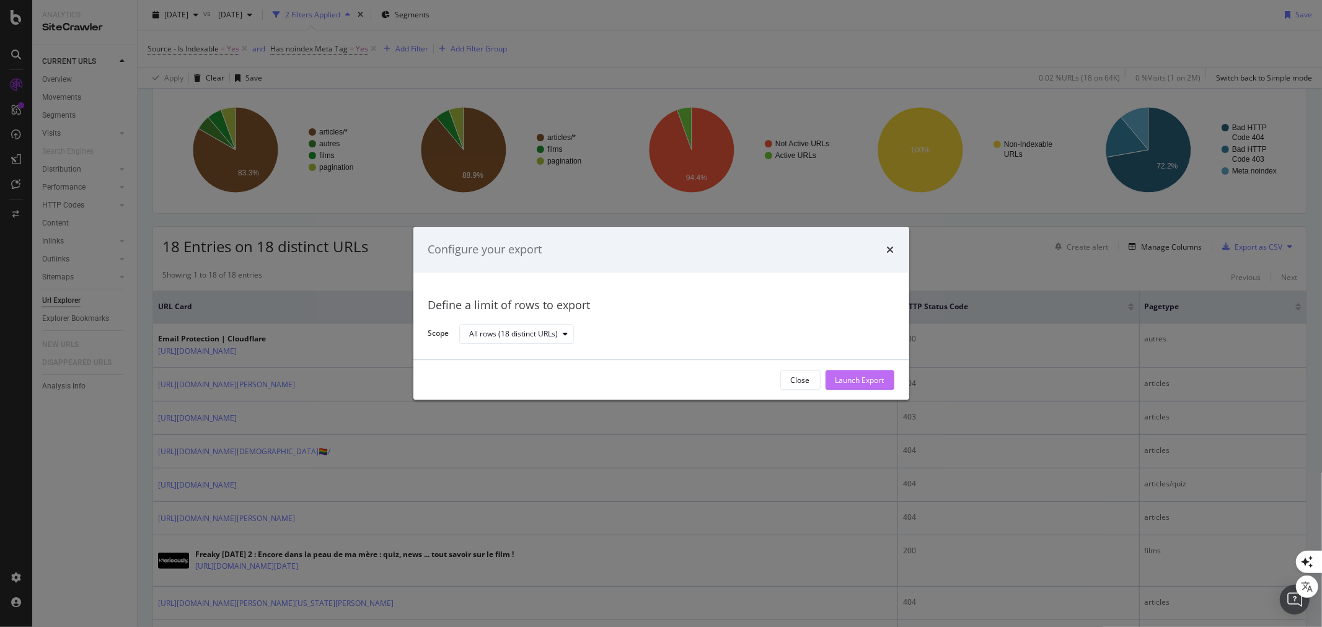 The width and height of the screenshot is (1322, 627). I want to click on div: modal, so click(661, 313).